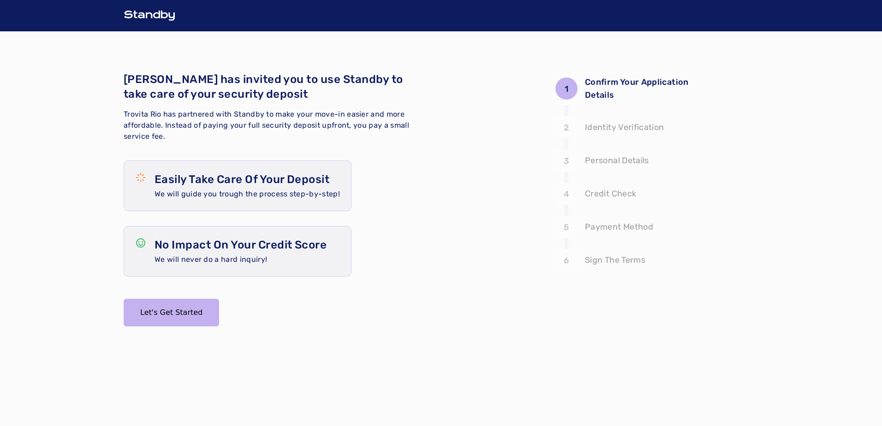  Describe the element at coordinates (566, 260) in the screenshot. I see `p: 6` at that location.